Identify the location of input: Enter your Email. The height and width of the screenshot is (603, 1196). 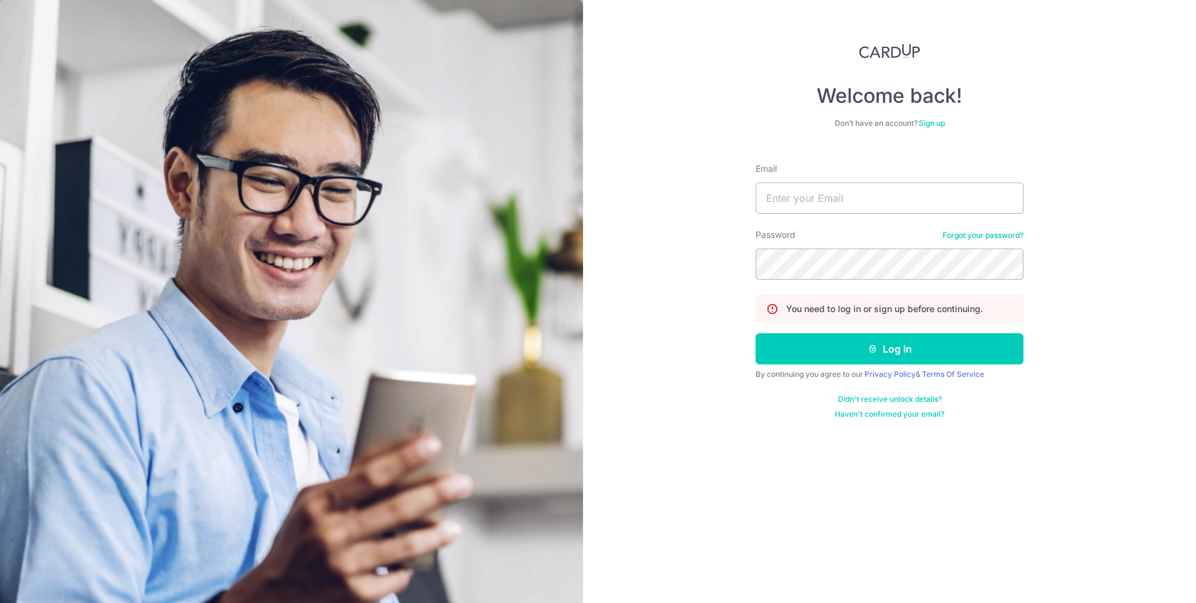
(890, 198).